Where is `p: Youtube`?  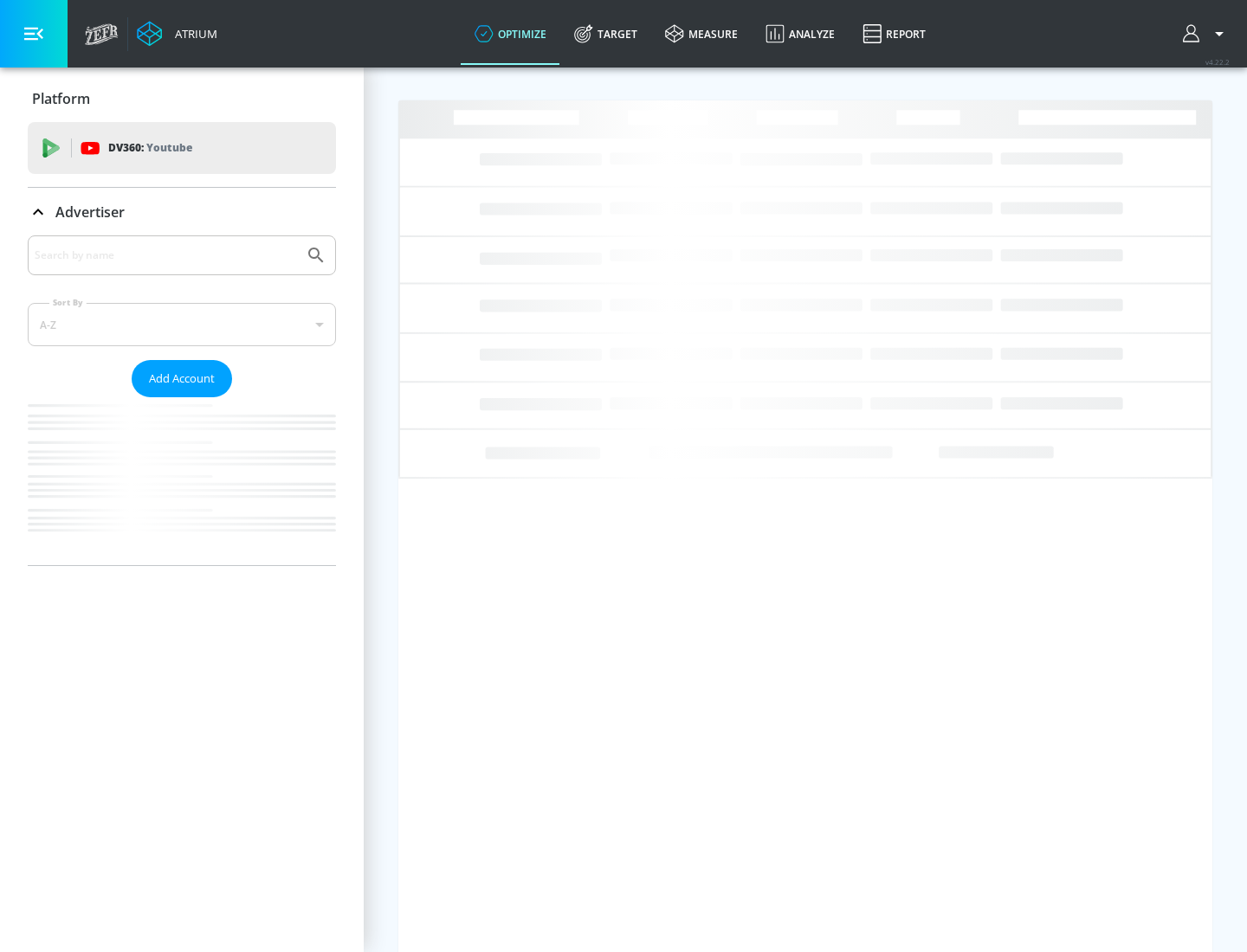
p: Youtube is located at coordinates (169, 147).